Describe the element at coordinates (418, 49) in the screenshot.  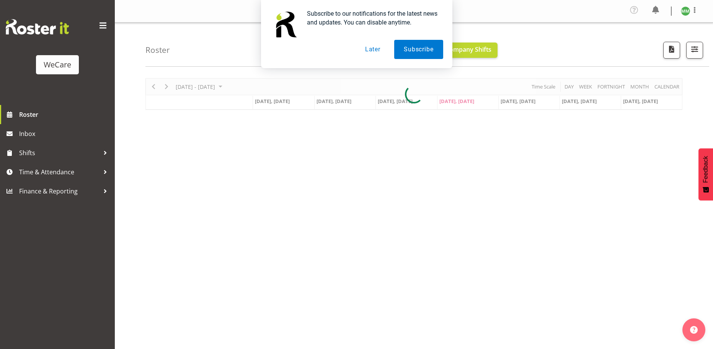
I see `button: Subscribe` at that location.